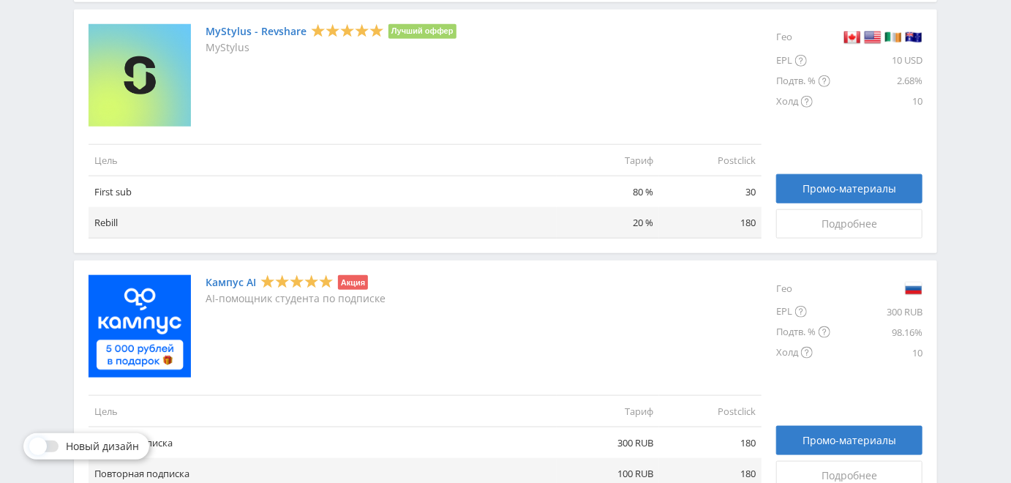 Image resolution: width=1011 pixels, height=483 pixels. What do you see at coordinates (331, 48) in the screenshot?
I see `p: MyStylus` at bounding box center [331, 48].